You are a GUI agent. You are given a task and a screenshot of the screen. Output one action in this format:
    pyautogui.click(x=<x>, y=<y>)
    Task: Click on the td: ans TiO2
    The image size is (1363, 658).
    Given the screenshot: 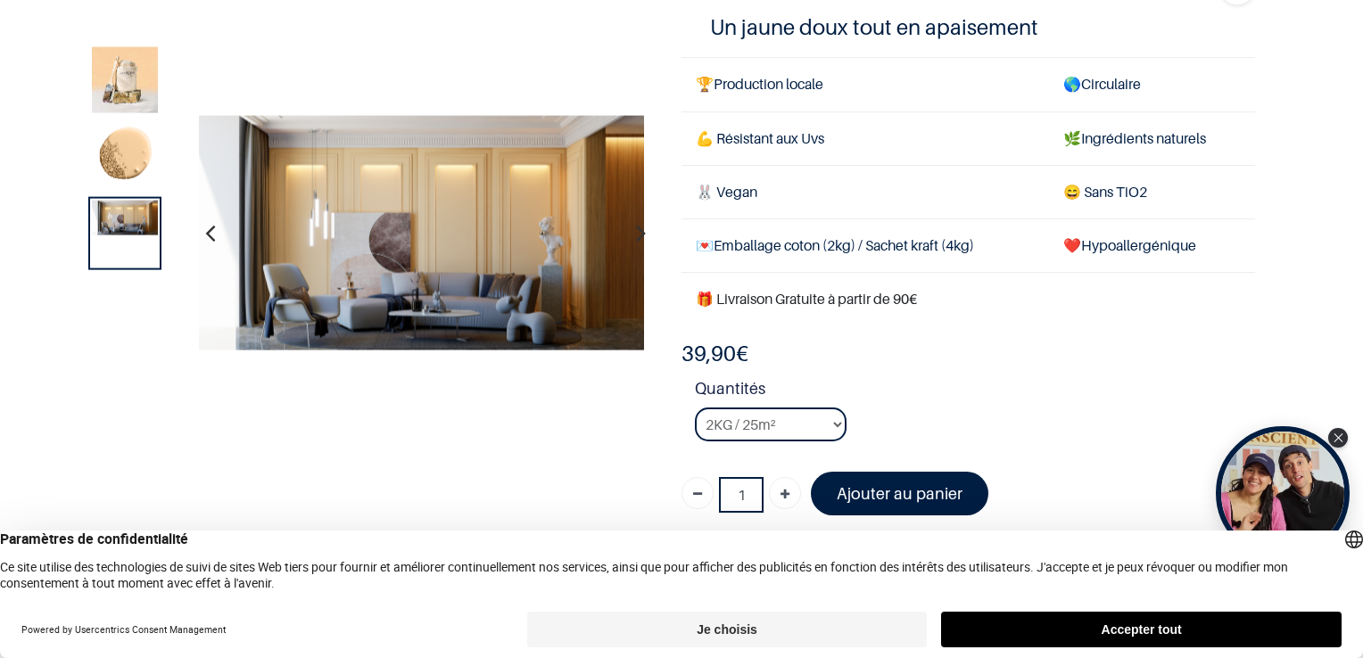 What is the action you would take?
    pyautogui.click(x=1151, y=192)
    